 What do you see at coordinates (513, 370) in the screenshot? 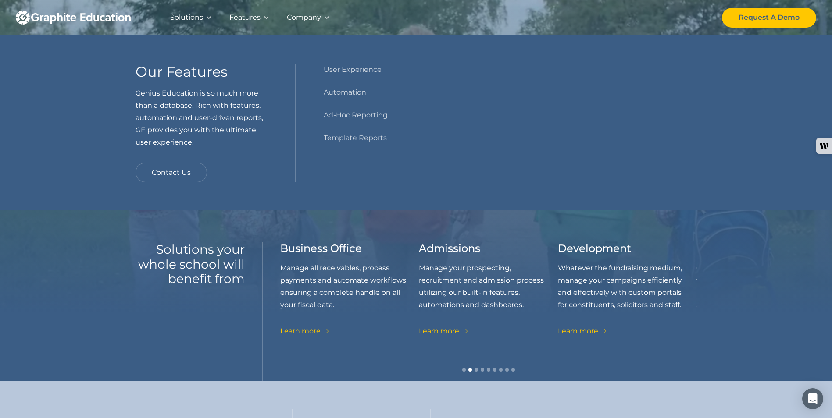
I see `div: Show slide 9 of 9` at bounding box center [513, 370].